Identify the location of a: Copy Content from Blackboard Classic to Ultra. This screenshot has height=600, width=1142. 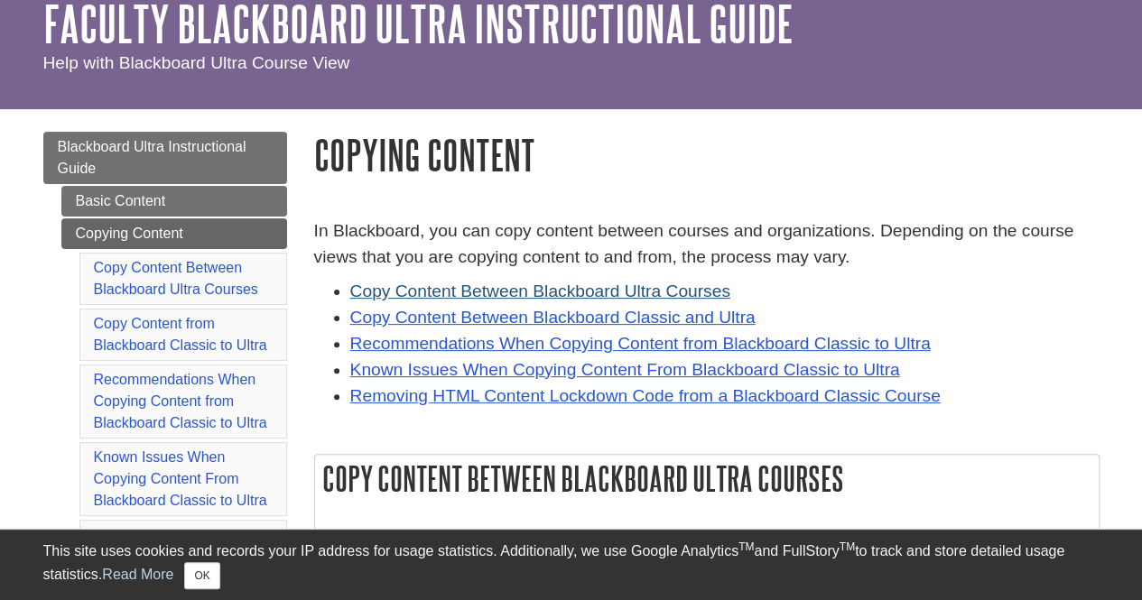
(181, 334).